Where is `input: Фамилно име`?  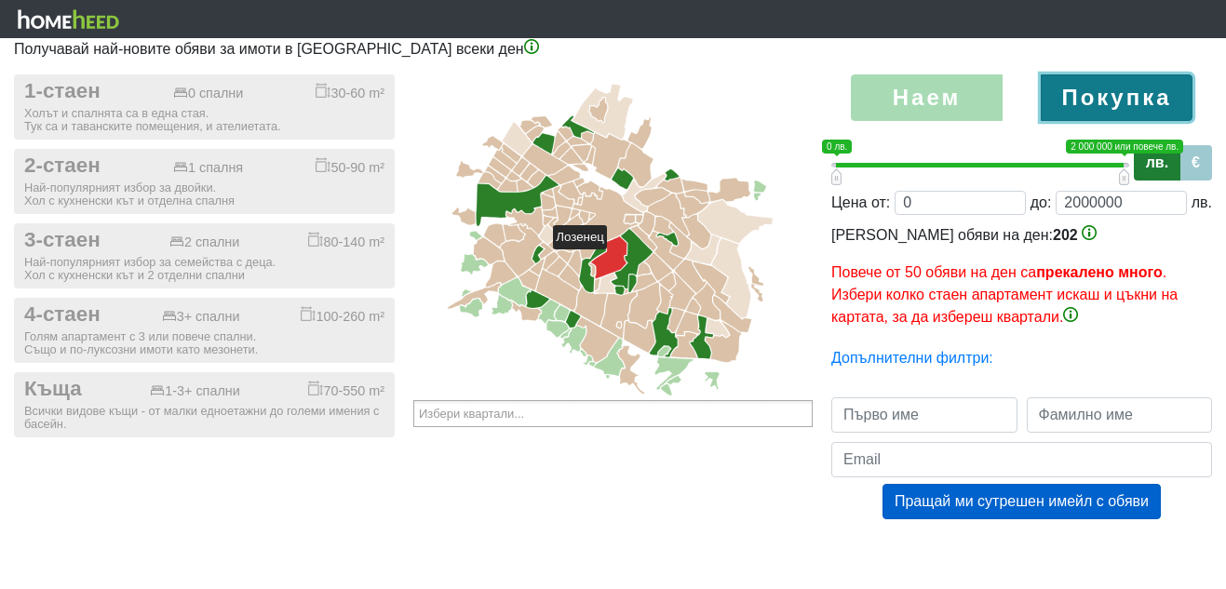 input: Фамилно име is located at coordinates (1120, 415).